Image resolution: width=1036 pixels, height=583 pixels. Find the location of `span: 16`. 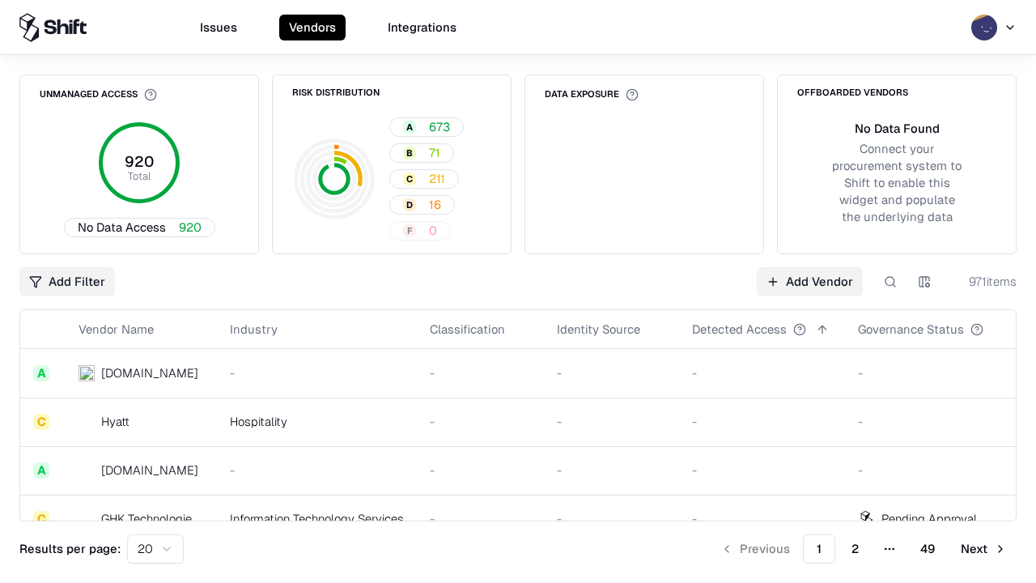

span: 16 is located at coordinates (435, 204).